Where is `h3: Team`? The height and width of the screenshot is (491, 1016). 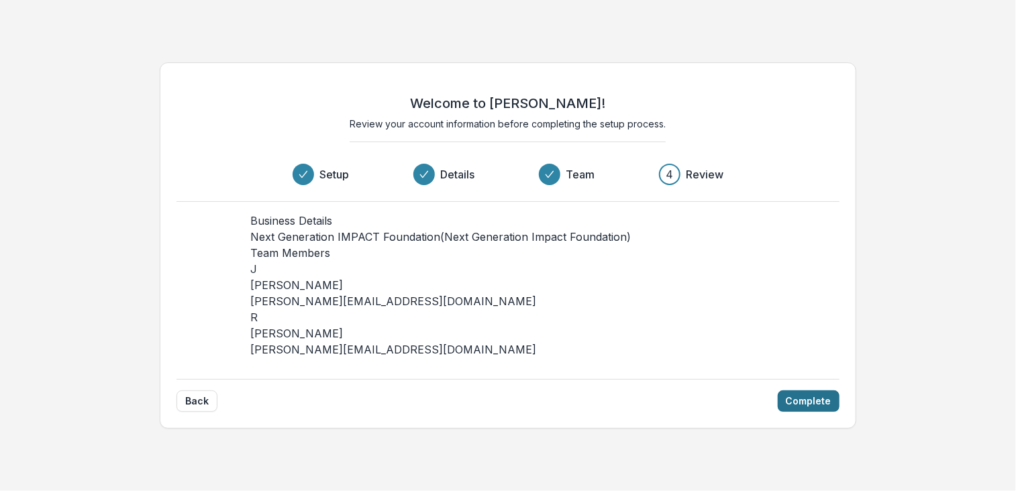
h3: Team is located at coordinates (580, 174).